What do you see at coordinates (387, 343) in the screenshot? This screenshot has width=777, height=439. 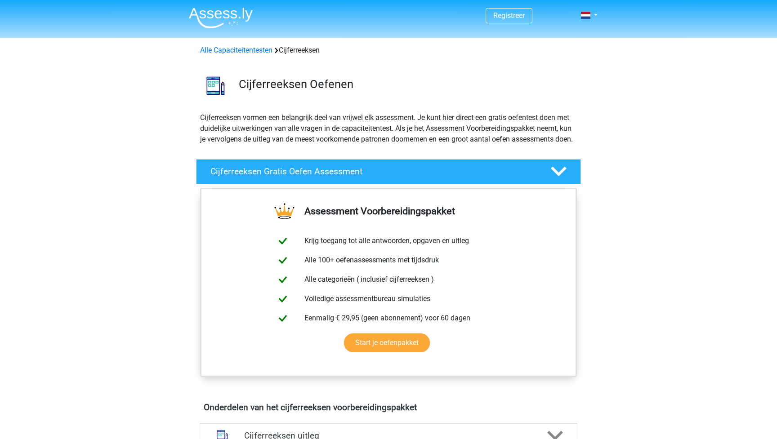 I see `a: Start je oefenpakket` at bounding box center [387, 343].